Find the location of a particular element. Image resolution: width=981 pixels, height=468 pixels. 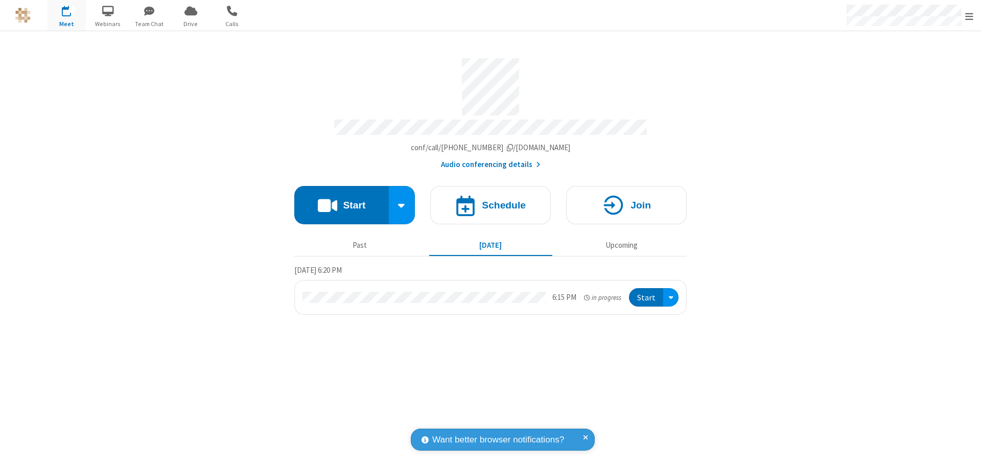

section: Account details is located at coordinates (490, 110).